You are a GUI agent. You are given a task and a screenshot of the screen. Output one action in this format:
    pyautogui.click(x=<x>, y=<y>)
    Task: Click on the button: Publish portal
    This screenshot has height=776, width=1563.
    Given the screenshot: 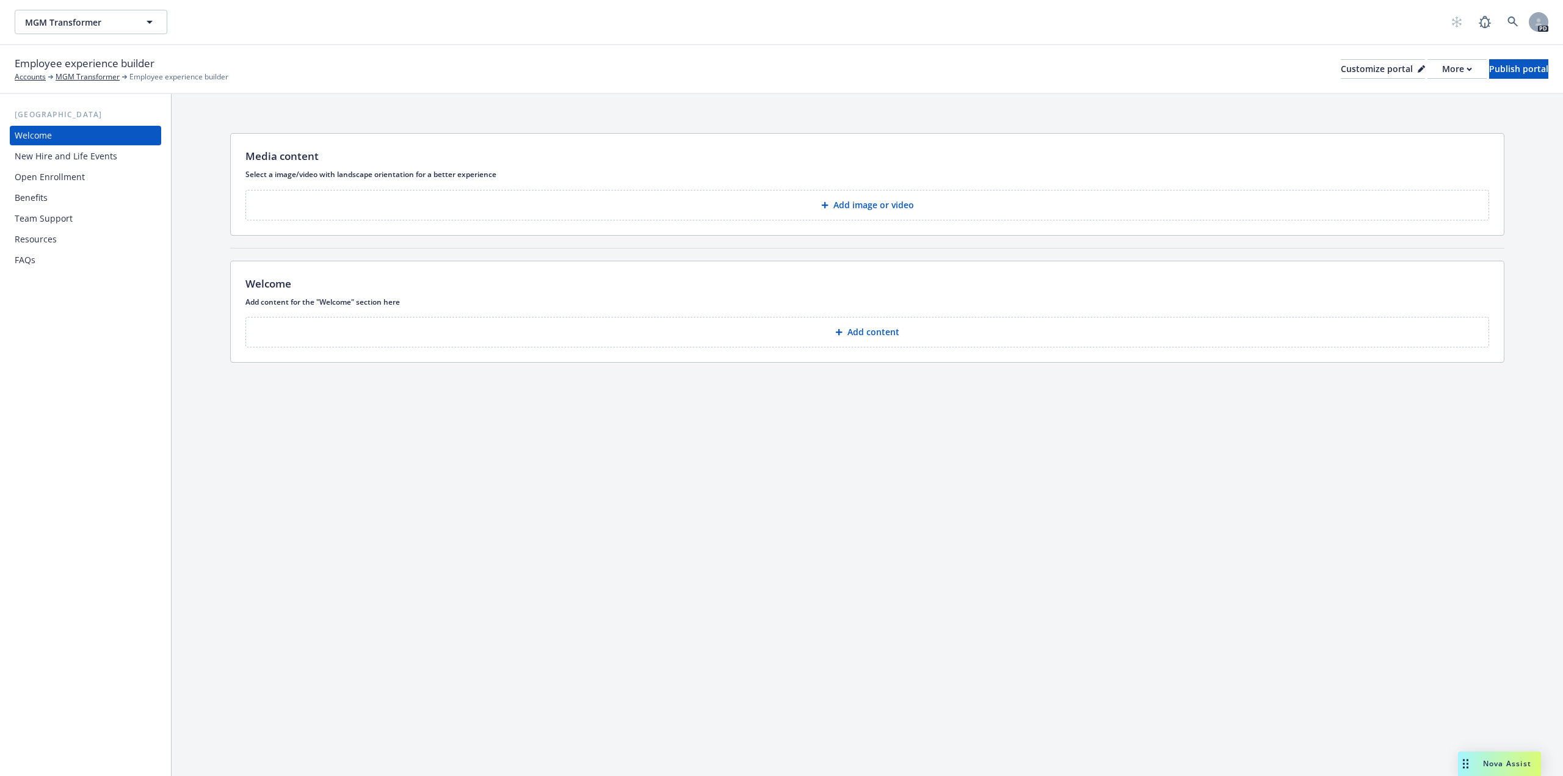 What is the action you would take?
    pyautogui.click(x=1519, y=69)
    